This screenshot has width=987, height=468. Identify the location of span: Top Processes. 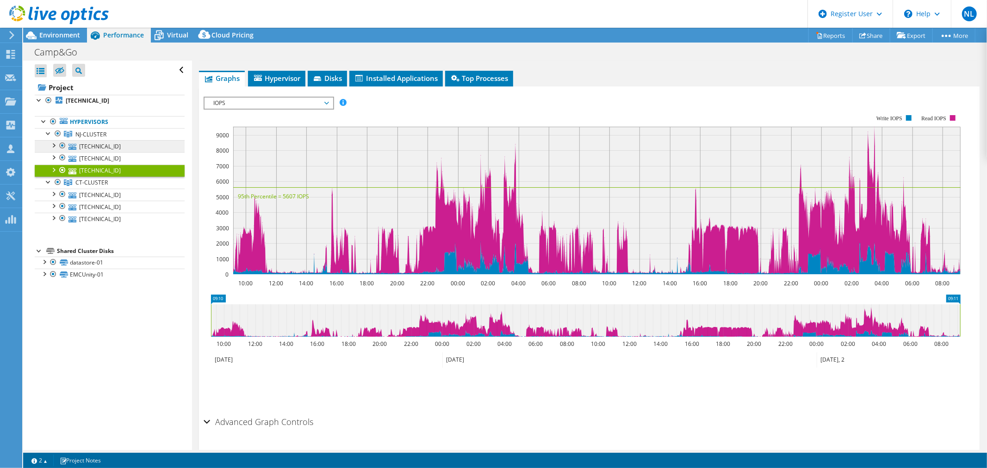
(479, 78).